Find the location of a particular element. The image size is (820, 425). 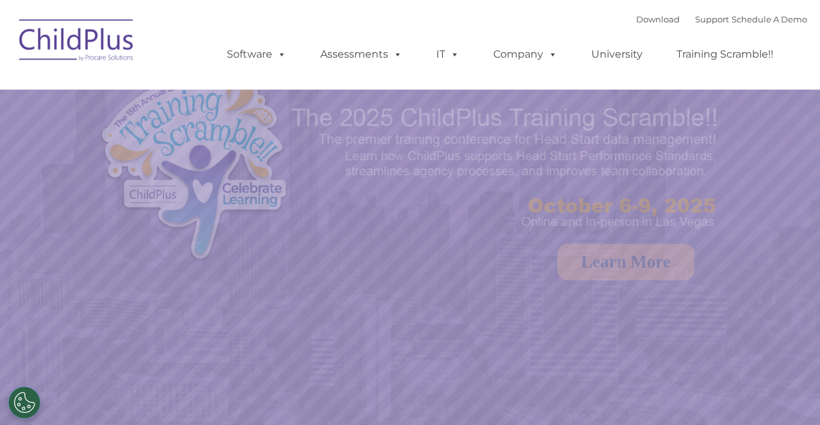

a: Support is located at coordinates (712, 19).